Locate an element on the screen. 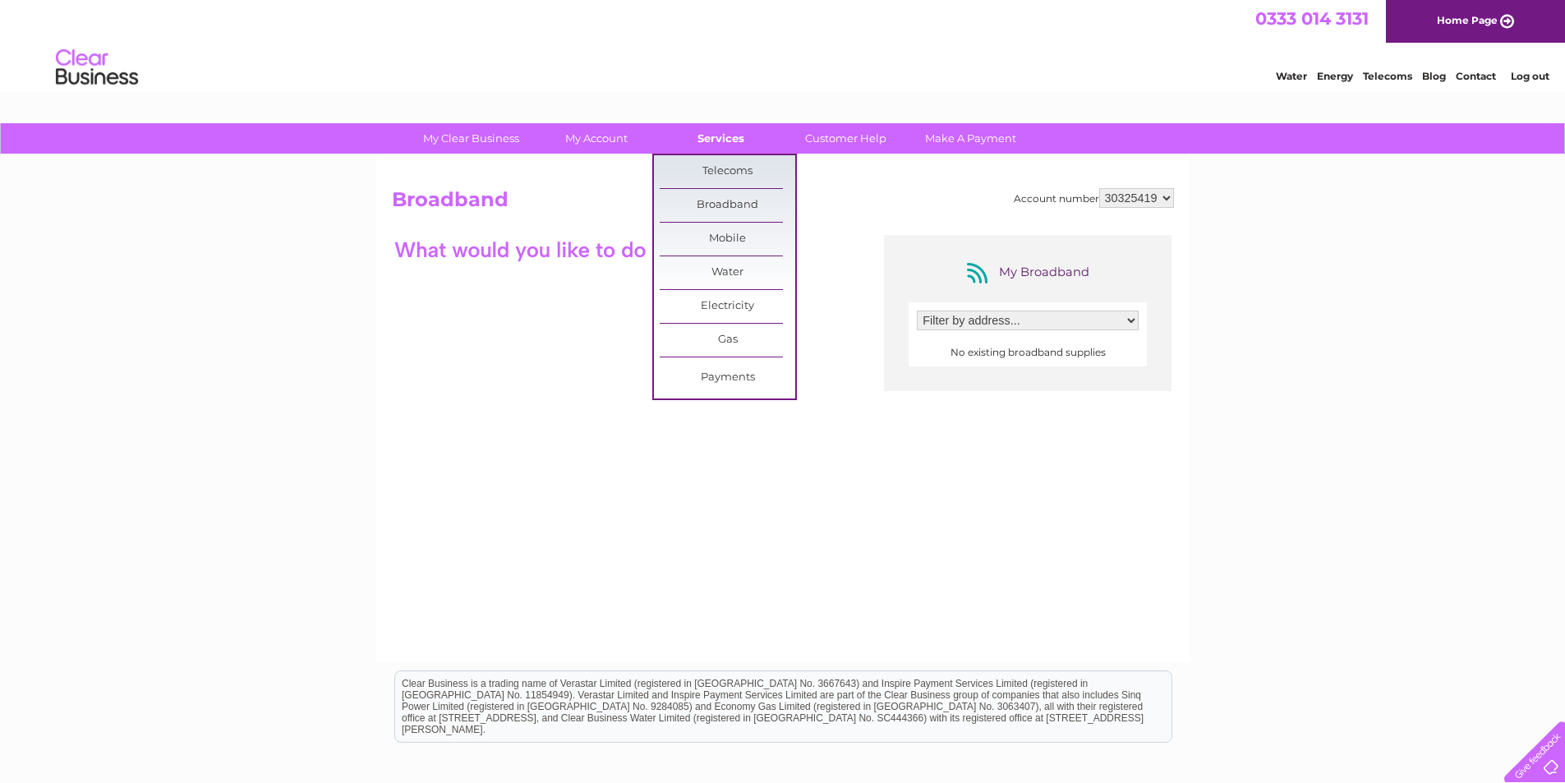 The height and width of the screenshot is (783, 1565). a: Log out is located at coordinates (1529, 76).